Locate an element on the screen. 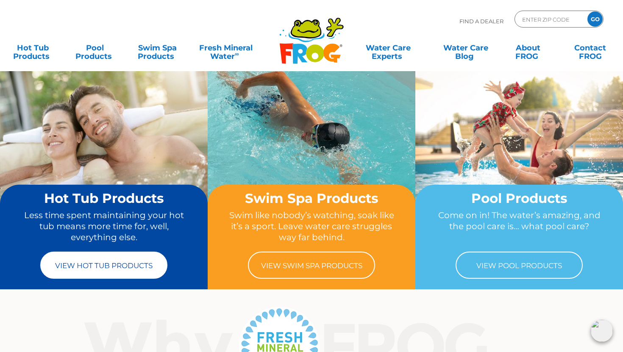 This screenshot has width=623, height=352. a: View Pool Products is located at coordinates (519, 265).